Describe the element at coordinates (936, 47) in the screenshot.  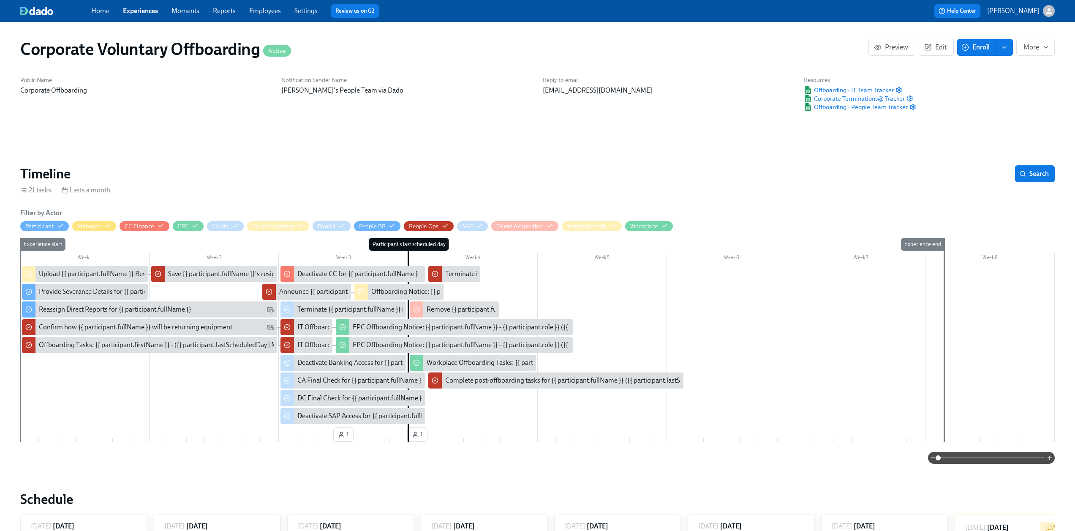
I see `a: Edit` at that location.